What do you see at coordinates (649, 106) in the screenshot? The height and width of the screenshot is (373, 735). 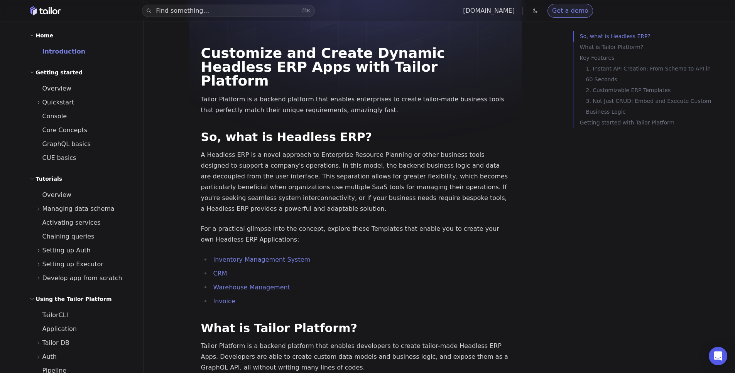 I see `a: 3. Not Just CRUD: Embed and Execute Custom Business Logic` at bounding box center [649, 106].